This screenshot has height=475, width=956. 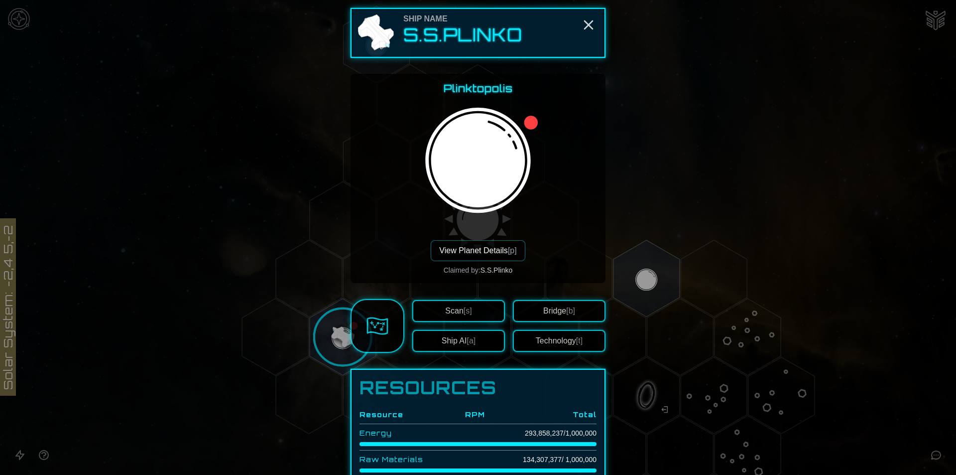 What do you see at coordinates (497, 270) in the screenshot?
I see `span: S.S.Plinko` at bounding box center [497, 270].